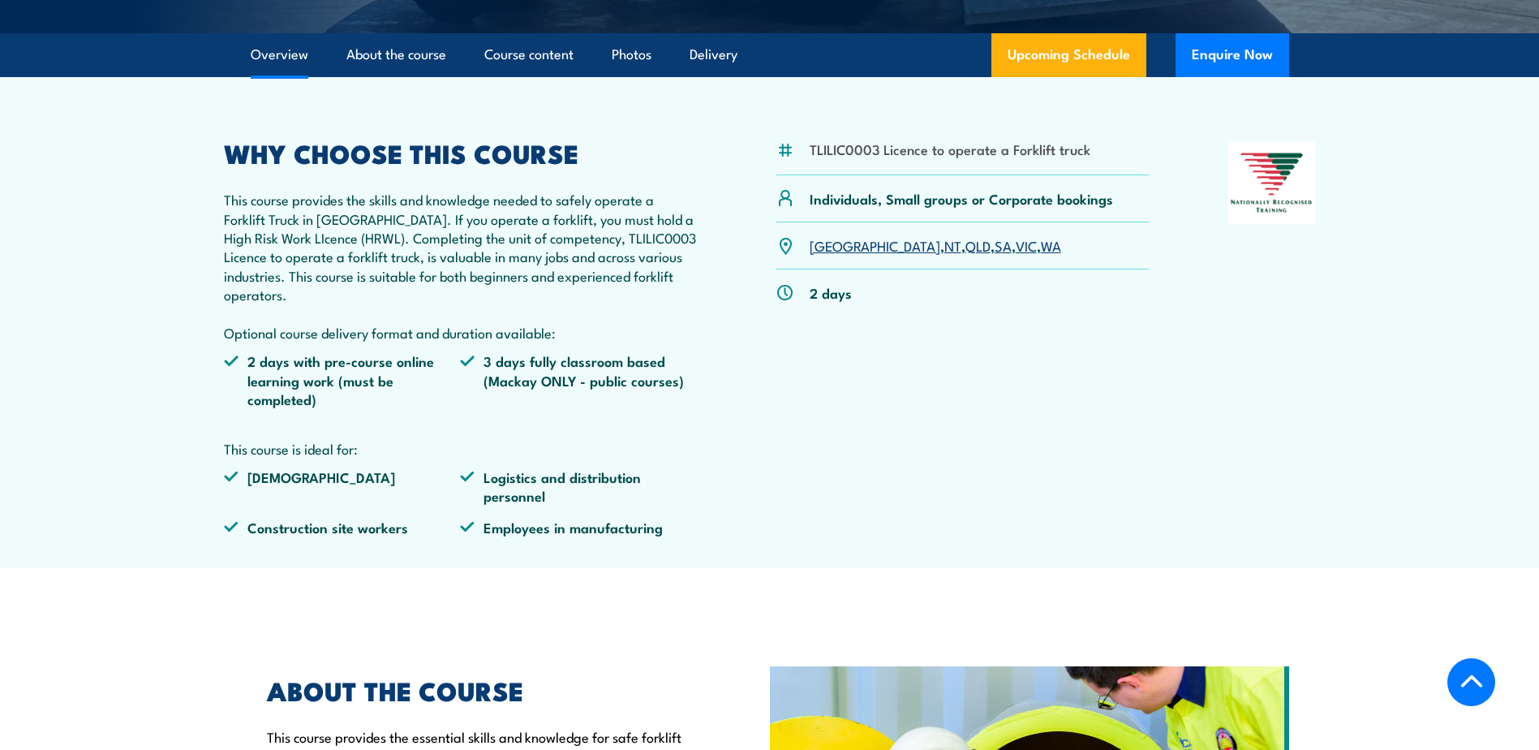  I want to click on h2: WHY CHOOSE THIS COURSE, so click(461, 153).